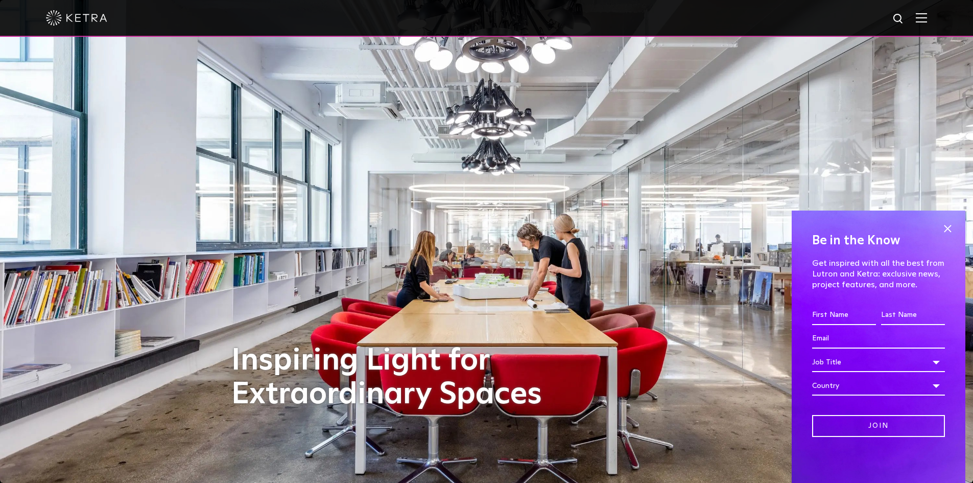 This screenshot has width=973, height=483. Describe the element at coordinates (879, 274) in the screenshot. I see `p: Get inspired with all the best from Lutron and Ketra: exclusive news, project features, and more.` at that location.